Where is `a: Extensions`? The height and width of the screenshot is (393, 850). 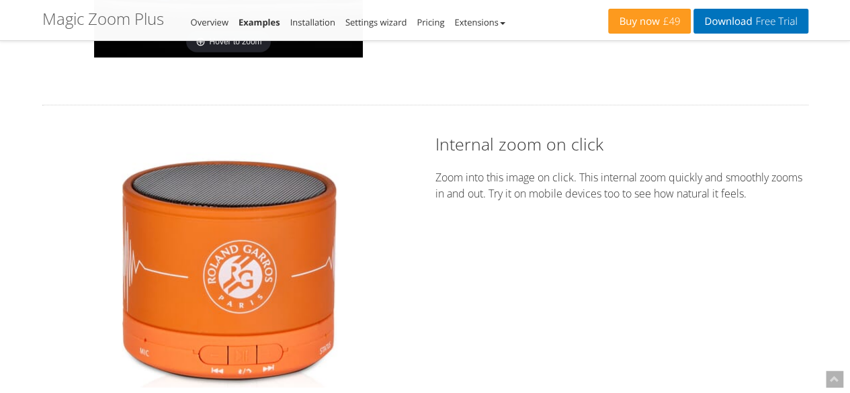
a: Extensions is located at coordinates (479, 22).